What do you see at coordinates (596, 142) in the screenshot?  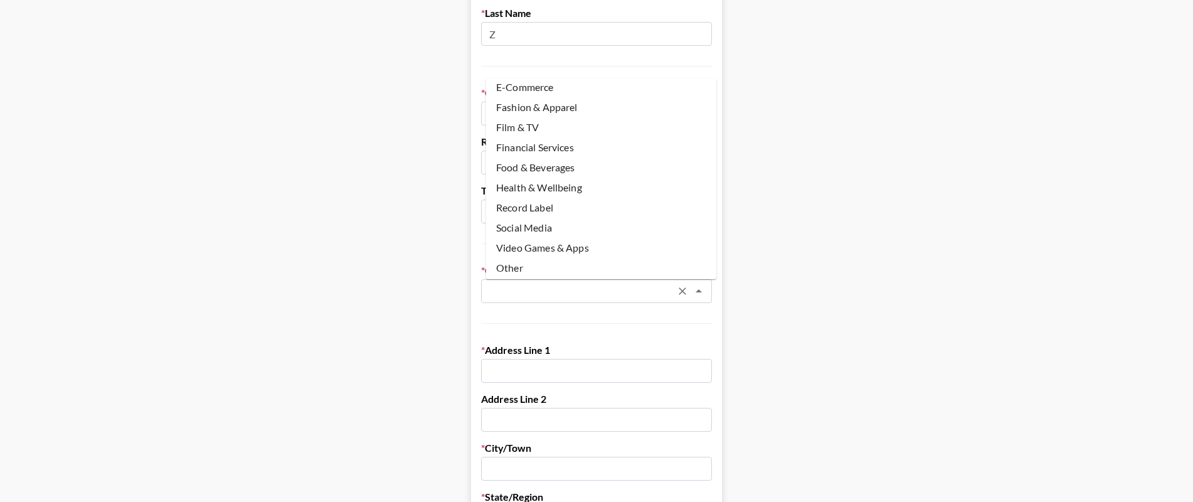 I see `label: Registered Name (If Different)` at bounding box center [596, 142].